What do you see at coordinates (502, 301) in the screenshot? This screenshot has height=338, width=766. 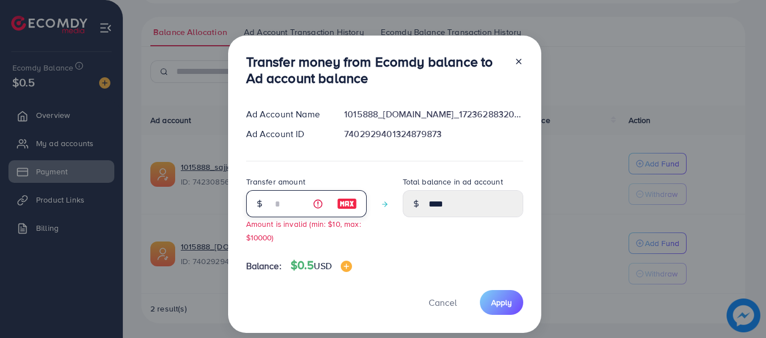 I see `button: Apply` at bounding box center [502, 301].